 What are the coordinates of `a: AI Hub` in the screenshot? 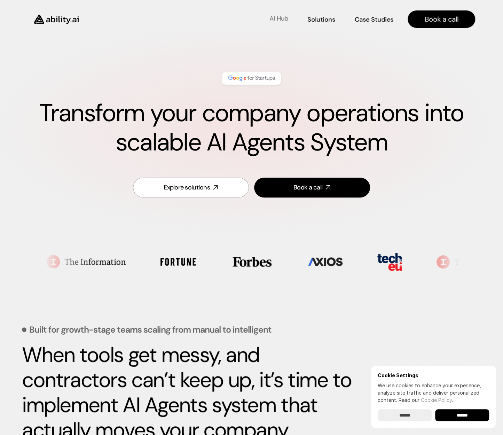 It's located at (279, 19).